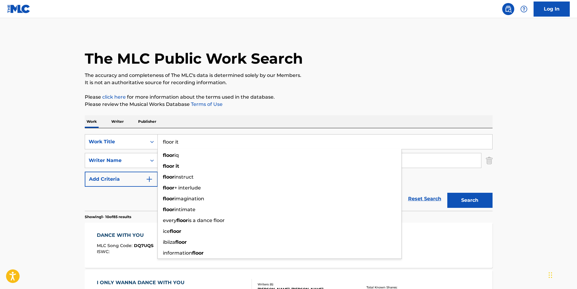 This screenshot has width=577, height=289. What do you see at coordinates (116, 142) in the screenshot?
I see `div: Work Title` at bounding box center [116, 142].